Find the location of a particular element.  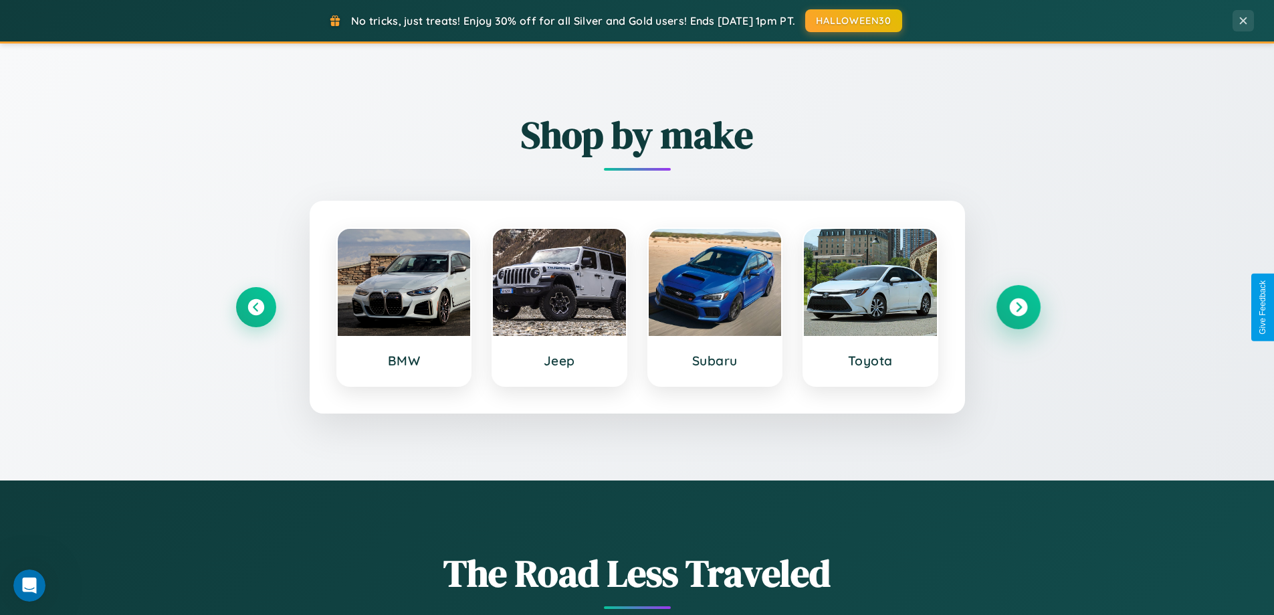

button: HALLOWEEN30 is located at coordinates (854, 21).